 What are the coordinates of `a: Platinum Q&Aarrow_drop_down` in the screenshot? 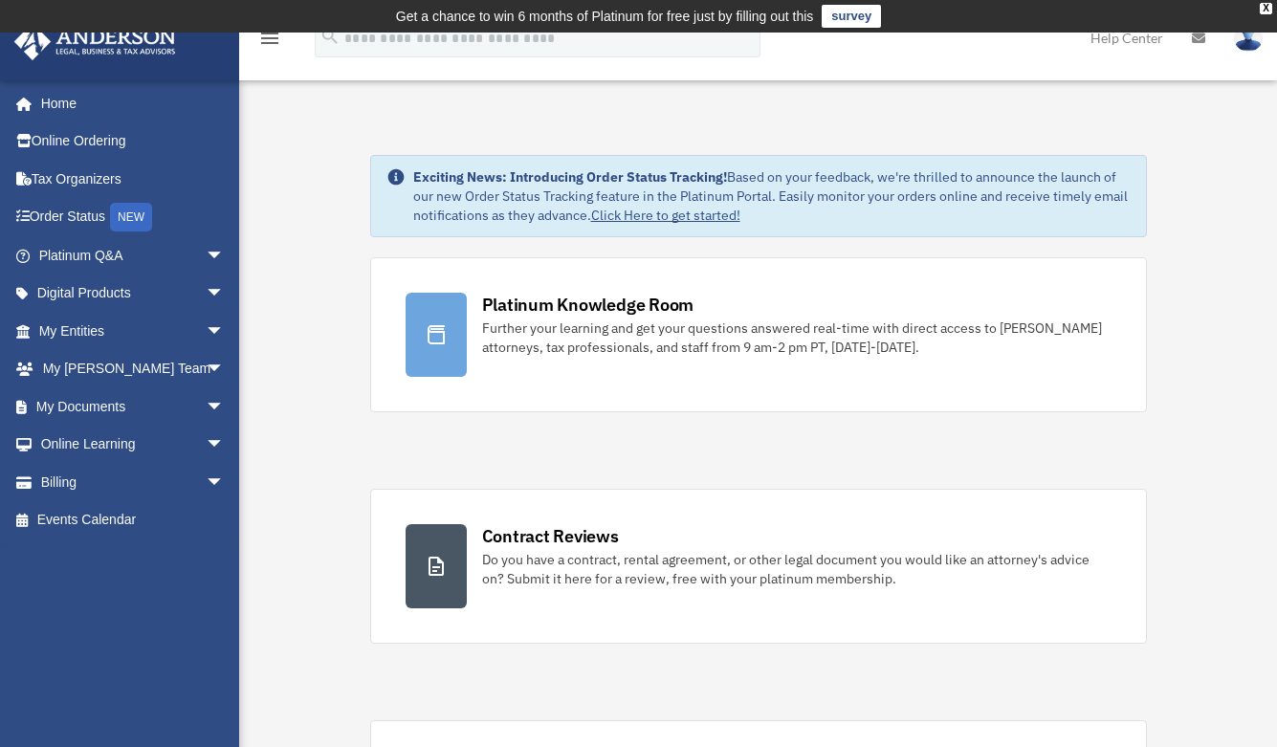 It's located at (133, 255).